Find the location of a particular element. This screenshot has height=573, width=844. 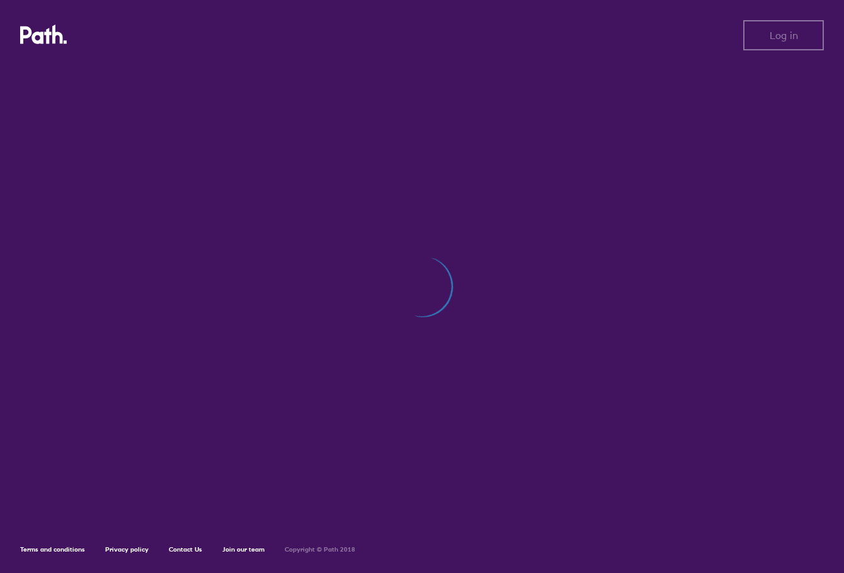

h6: Copyright © Path 2018 is located at coordinates (320, 550).